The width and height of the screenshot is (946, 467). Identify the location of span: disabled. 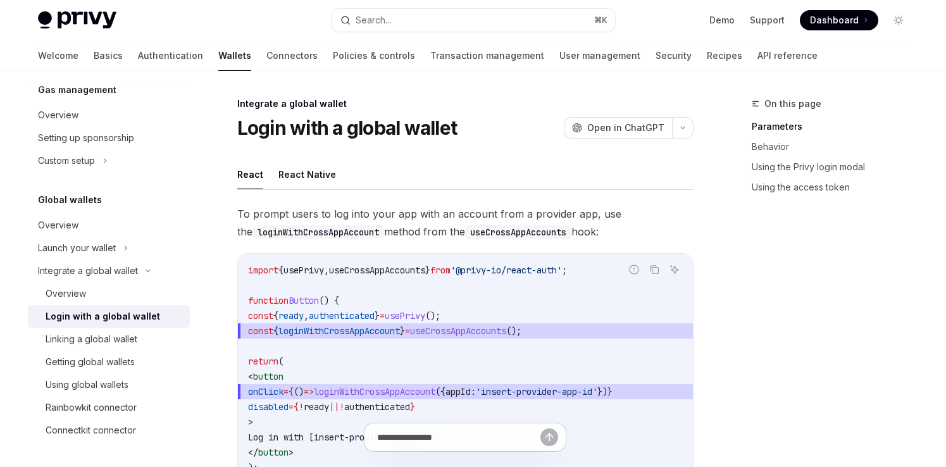
(268, 407).